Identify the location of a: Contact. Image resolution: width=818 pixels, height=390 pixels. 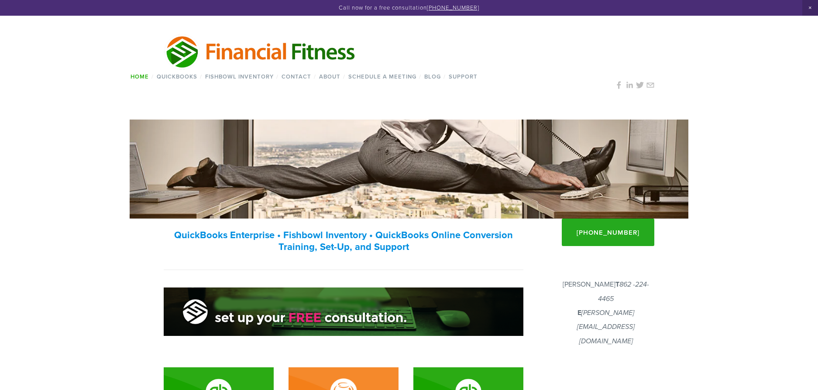
(296, 76).